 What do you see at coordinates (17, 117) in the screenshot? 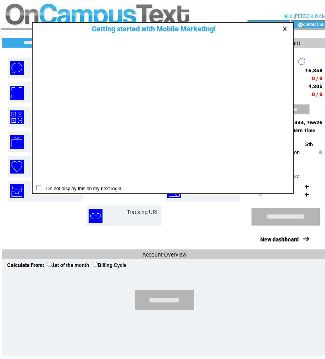
I see `img: qr-codes.png` at bounding box center [17, 117].